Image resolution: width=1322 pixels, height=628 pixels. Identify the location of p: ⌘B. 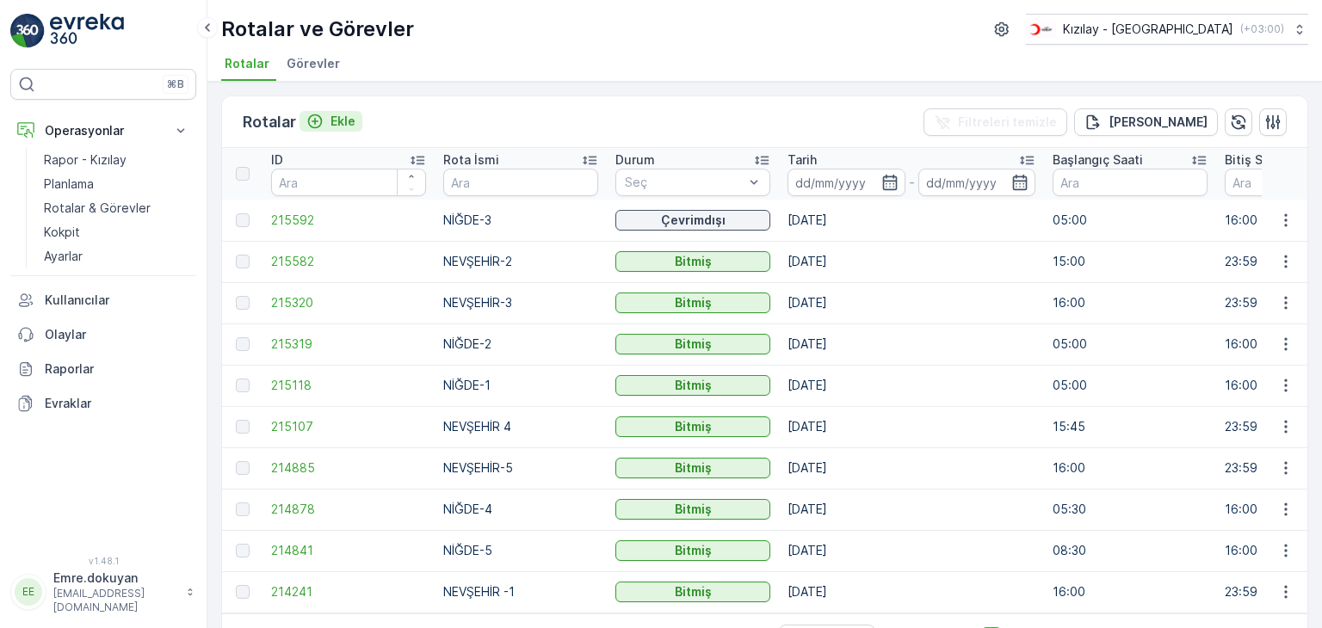
(176, 84).